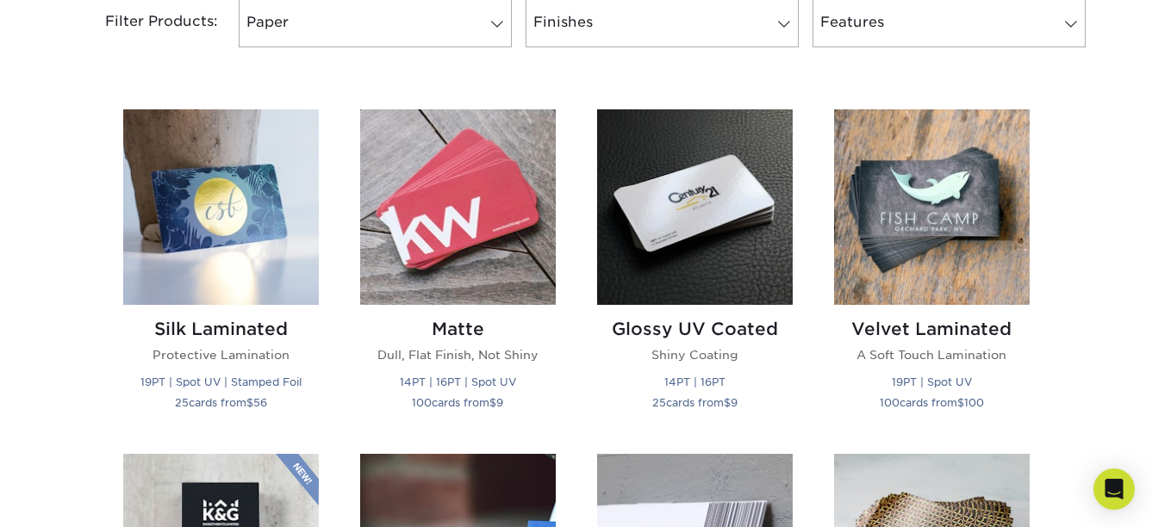 Image resolution: width=1152 pixels, height=527 pixels. Describe the element at coordinates (931, 207) in the screenshot. I see `img: Velvet Laminated Business Cards` at that location.